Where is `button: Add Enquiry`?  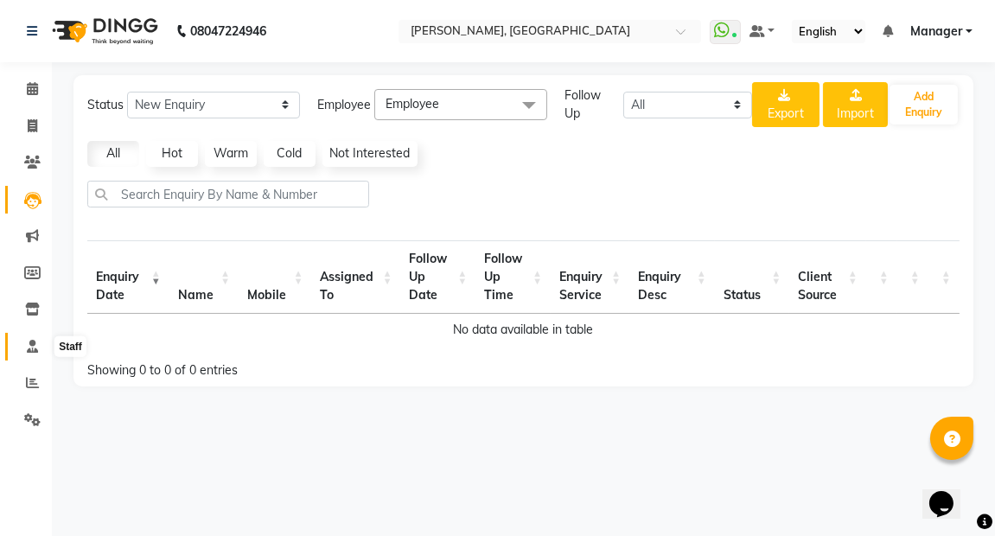 button: Add Enquiry is located at coordinates (923, 105).